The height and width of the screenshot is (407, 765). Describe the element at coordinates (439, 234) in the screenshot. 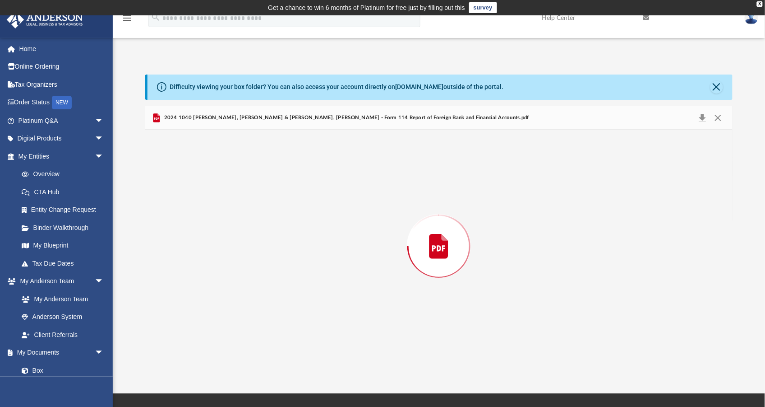

I see `div: Preview` at that location.